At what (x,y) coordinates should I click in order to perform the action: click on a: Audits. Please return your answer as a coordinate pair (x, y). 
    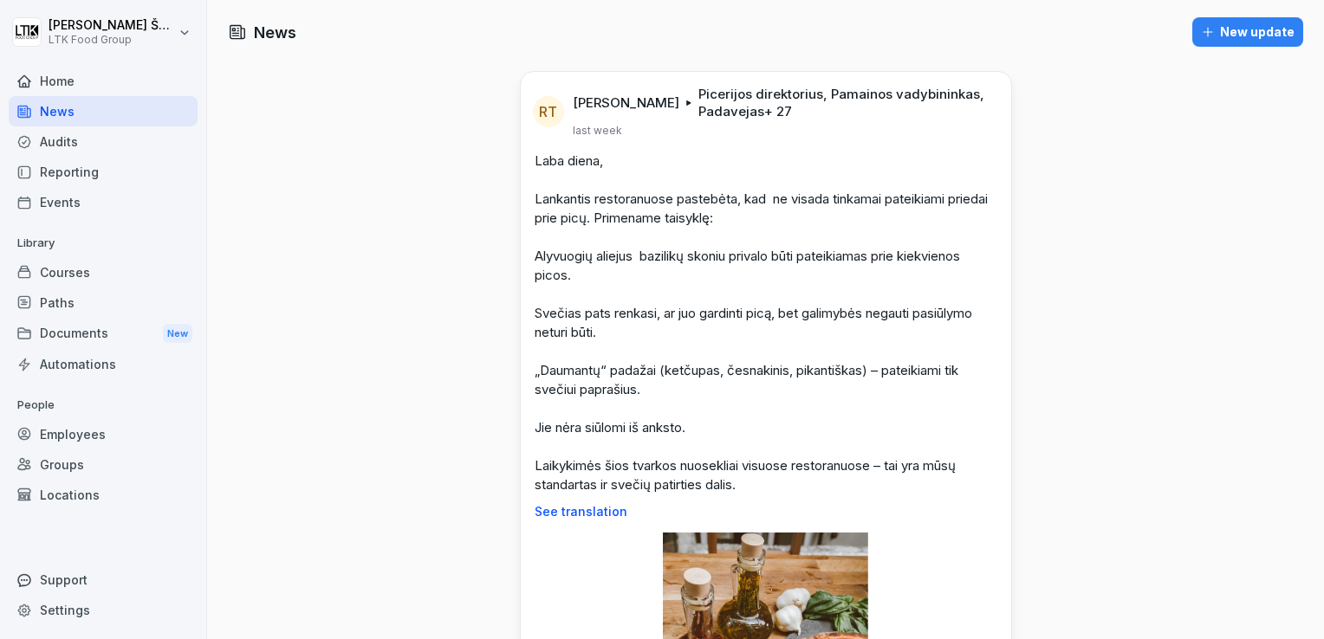
    Looking at the image, I should click on (103, 141).